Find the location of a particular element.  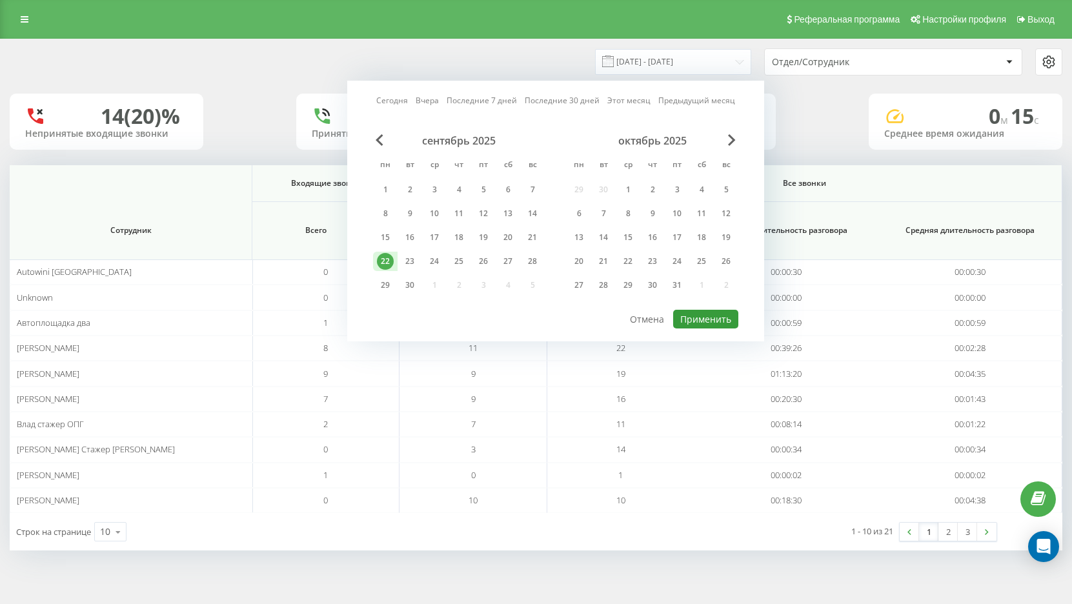

div: сб 11 окт. 2025 г. is located at coordinates (702, 214).